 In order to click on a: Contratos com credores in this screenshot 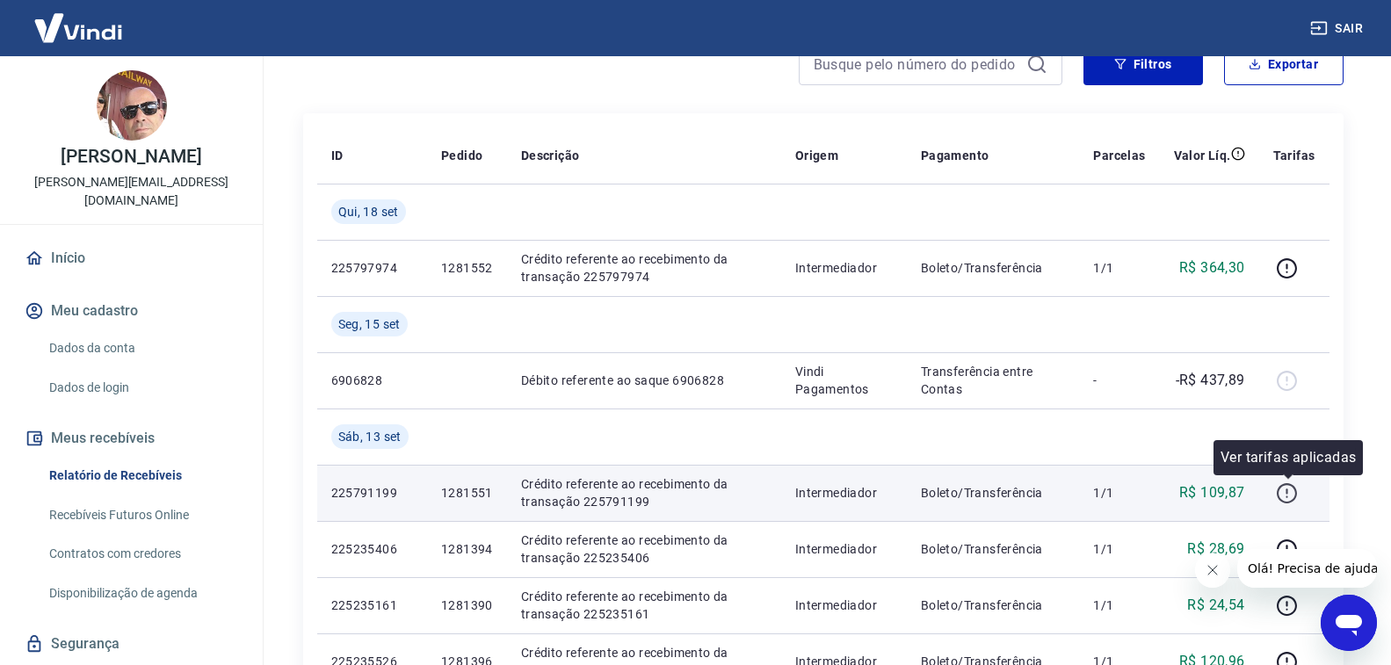, I will do `click(141, 553)`.